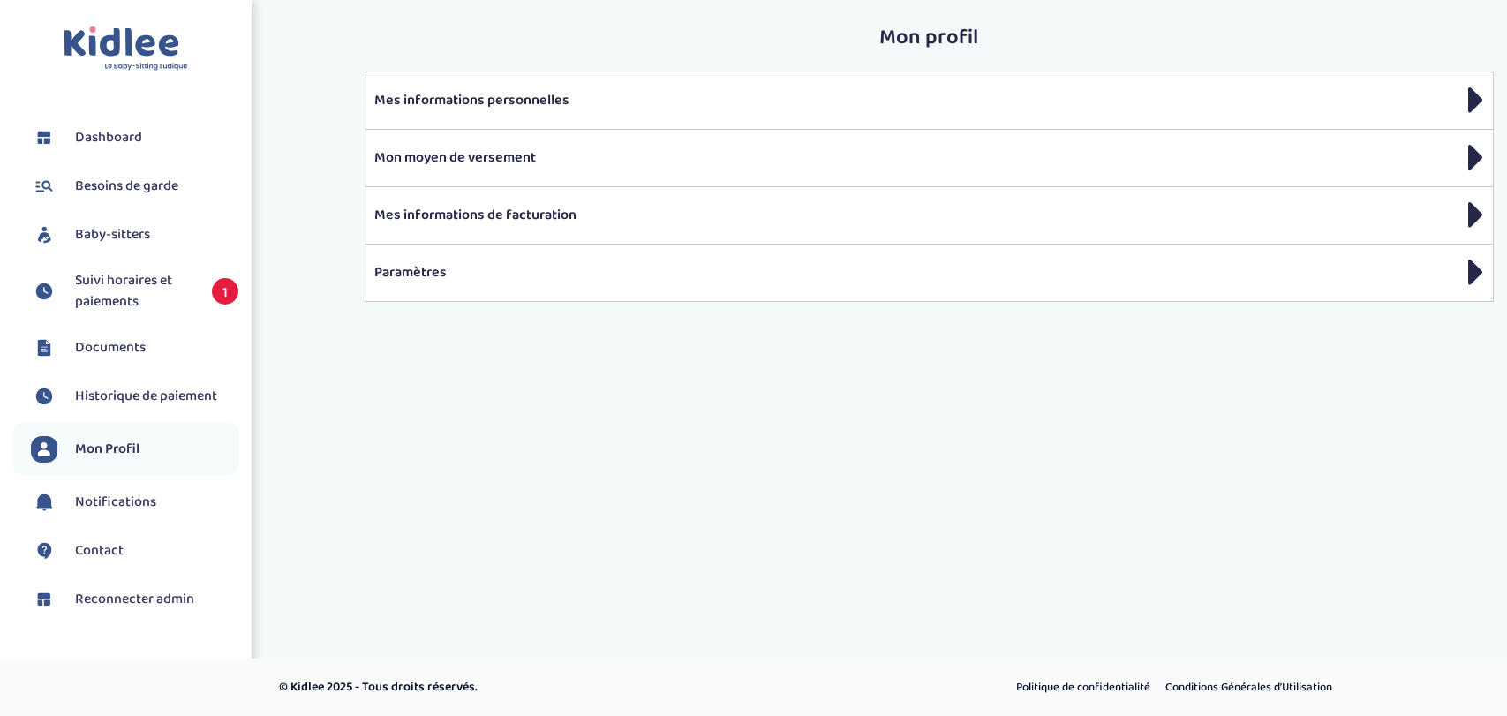 The image size is (1507, 716). What do you see at coordinates (134, 396) in the screenshot?
I see `a: Historique de paiement` at bounding box center [134, 396].